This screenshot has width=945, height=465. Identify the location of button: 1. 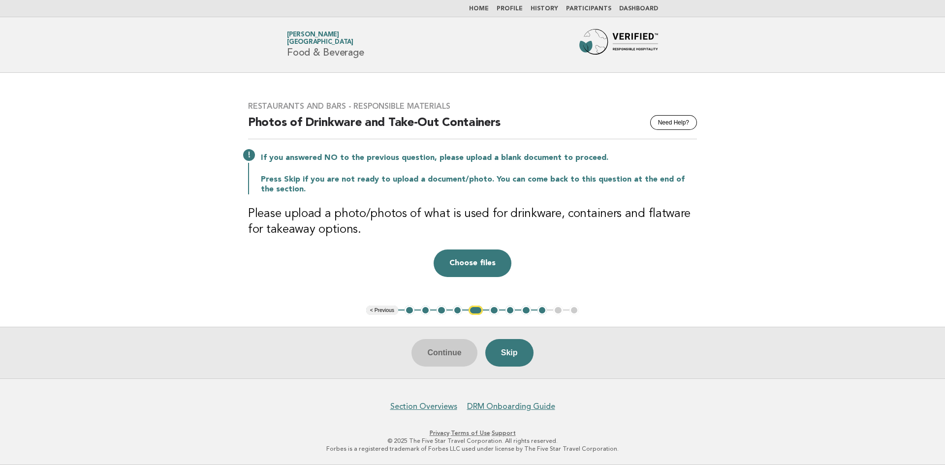
(410, 311).